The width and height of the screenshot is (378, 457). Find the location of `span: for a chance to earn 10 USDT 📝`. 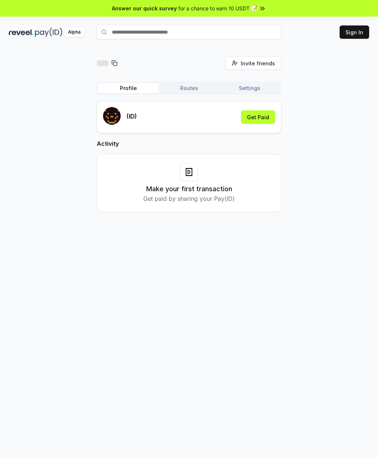

span: for a chance to earn 10 USDT 📝 is located at coordinates (218, 8).